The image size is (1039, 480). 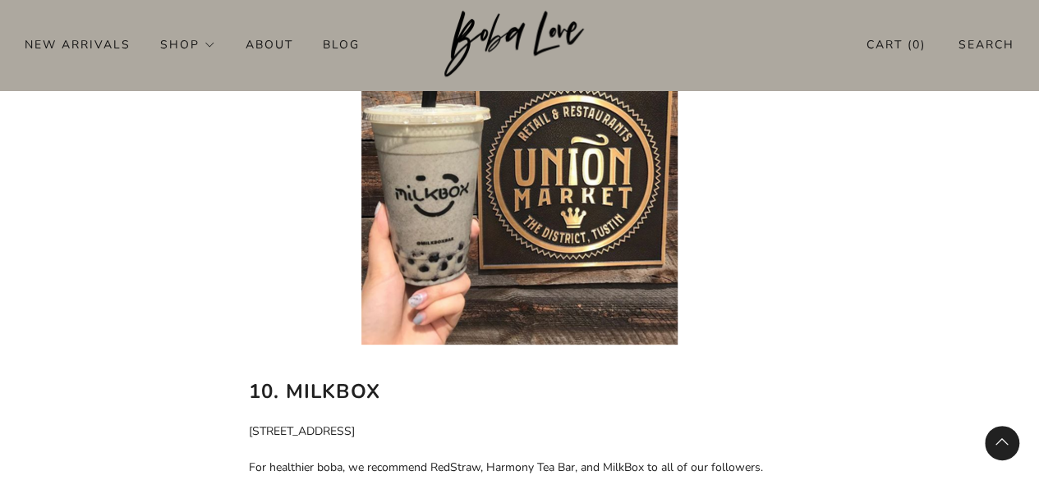 I want to click on a: About, so click(x=269, y=44).